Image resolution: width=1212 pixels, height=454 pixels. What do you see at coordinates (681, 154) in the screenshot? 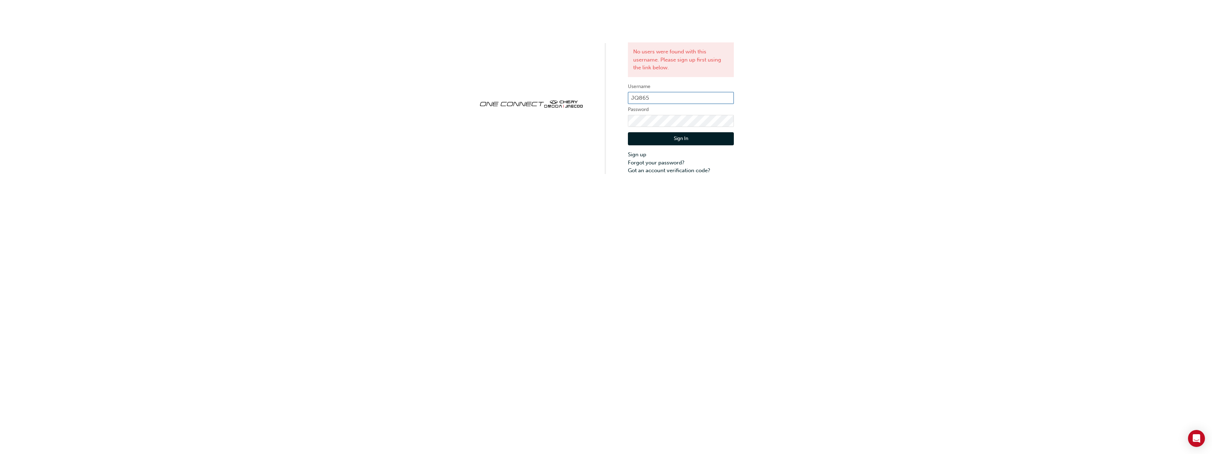
I see `a: Sign up` at bounding box center [681, 154].